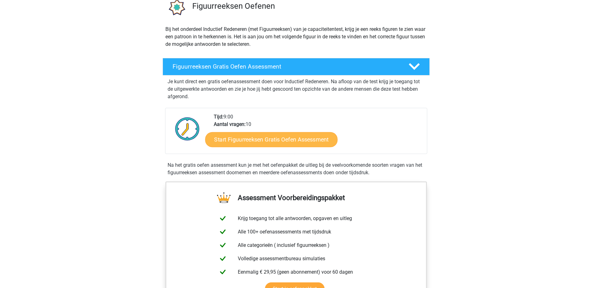 The width and height of the screenshot is (592, 288). Describe the element at coordinates (271, 139) in the screenshot. I see `a: Start Figuurreeksen Gratis Oefen Assessment` at that location.